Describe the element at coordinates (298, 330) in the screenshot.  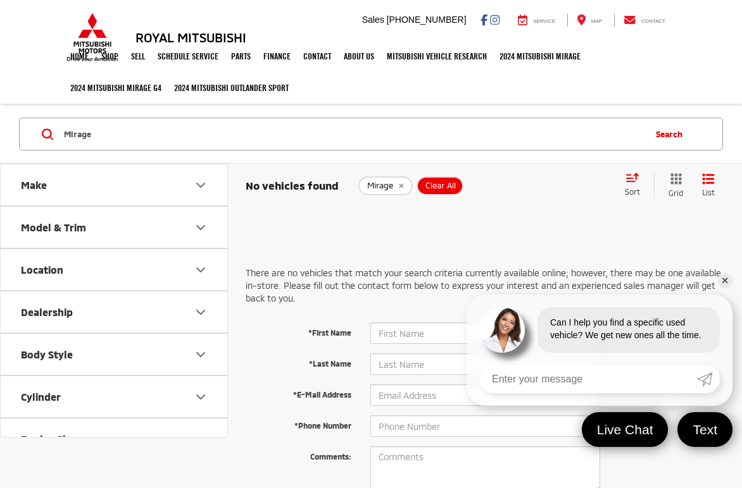
I see `label: *First Name` at that location.